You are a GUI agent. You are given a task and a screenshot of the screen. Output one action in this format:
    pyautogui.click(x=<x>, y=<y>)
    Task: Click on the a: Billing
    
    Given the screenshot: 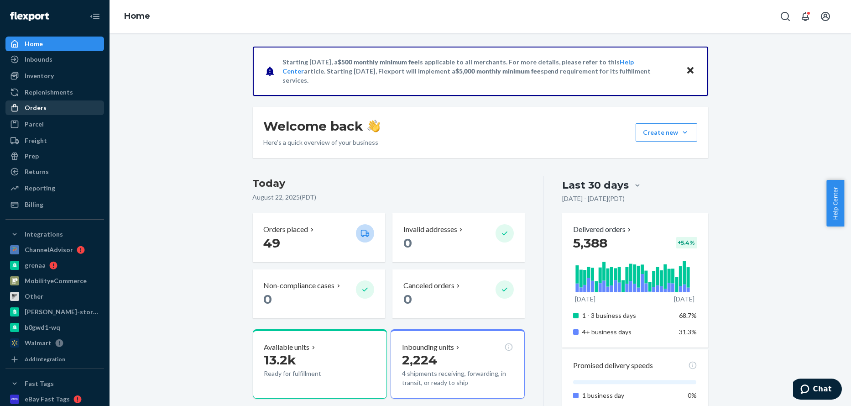 What is the action you would take?
    pyautogui.click(x=55, y=204)
    